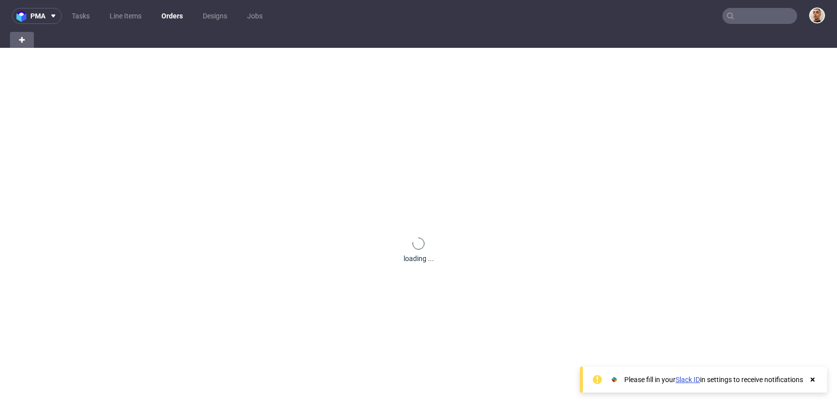 The image size is (837, 405). I want to click on div: loading ..., so click(418, 259).